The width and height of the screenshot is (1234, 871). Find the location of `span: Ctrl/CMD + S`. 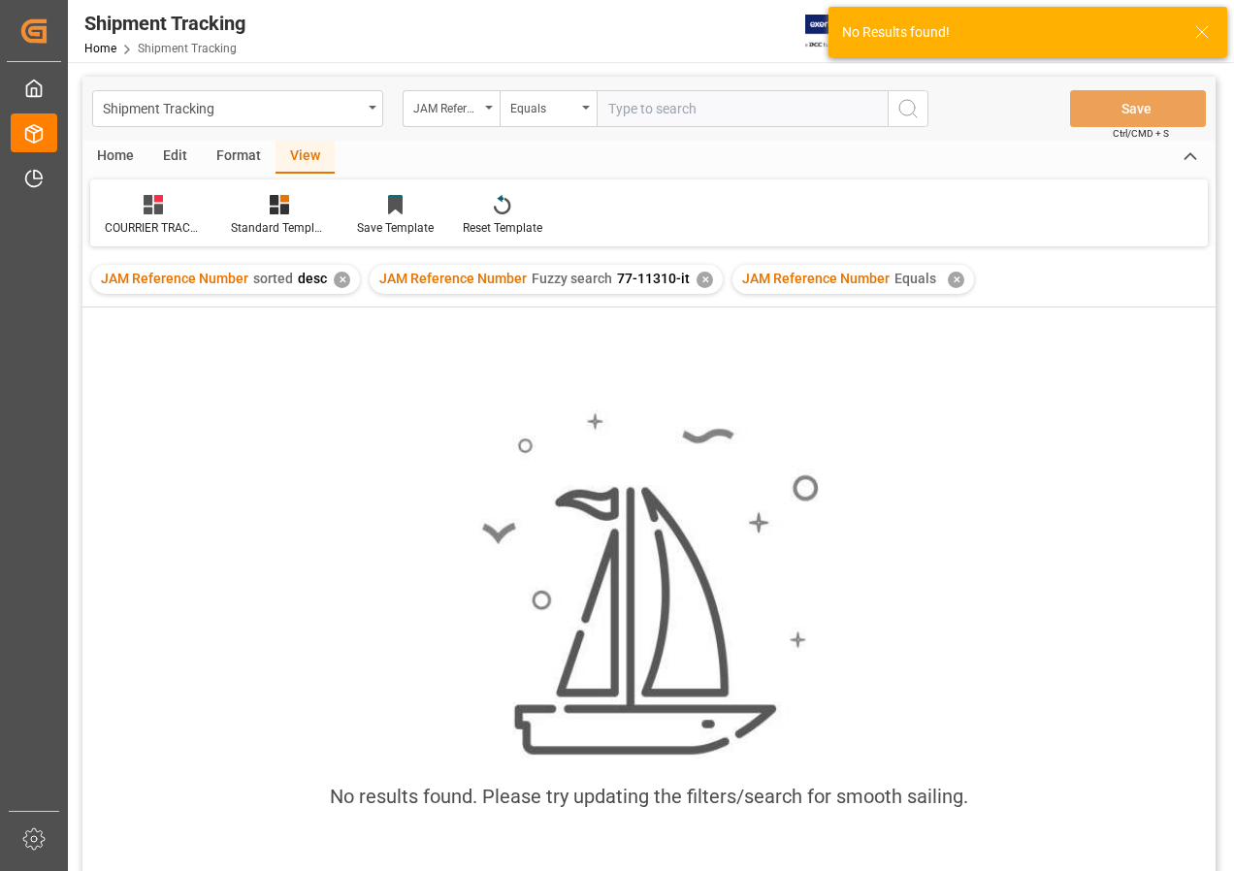

span: Ctrl/CMD + S is located at coordinates (1141, 133).